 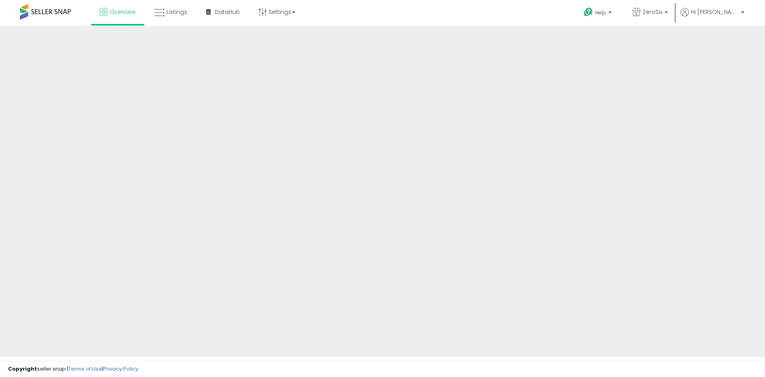 What do you see at coordinates (588, 12) in the screenshot?
I see `i: Get Help` at bounding box center [588, 12].